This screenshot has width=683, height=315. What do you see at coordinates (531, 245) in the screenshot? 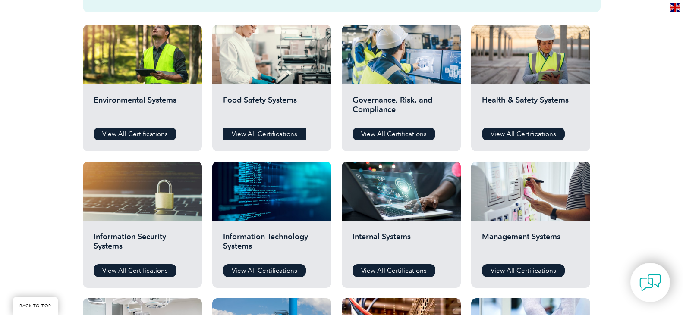
I see `h2: Management Systems` at bounding box center [531, 245].